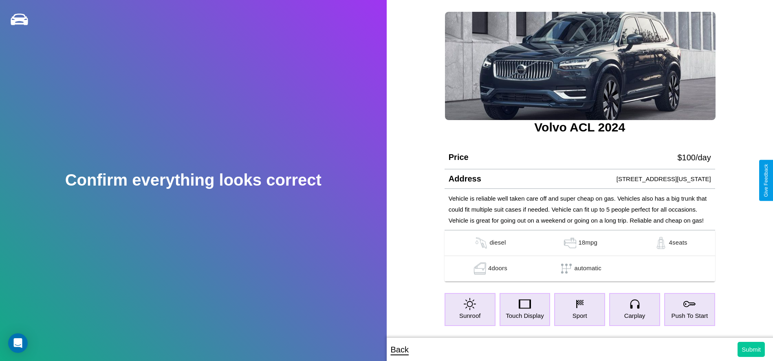  I want to click on p: 4 seats, so click(678, 243).